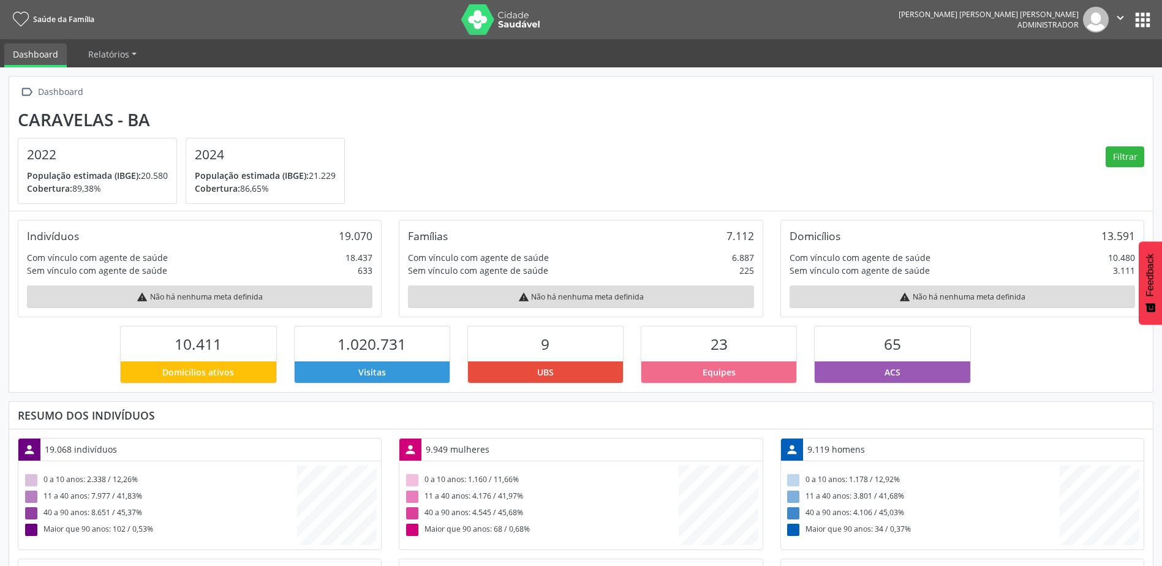 Image resolution: width=1162 pixels, height=566 pixels. What do you see at coordinates (1096, 20) in the screenshot?
I see `img: img` at bounding box center [1096, 20].